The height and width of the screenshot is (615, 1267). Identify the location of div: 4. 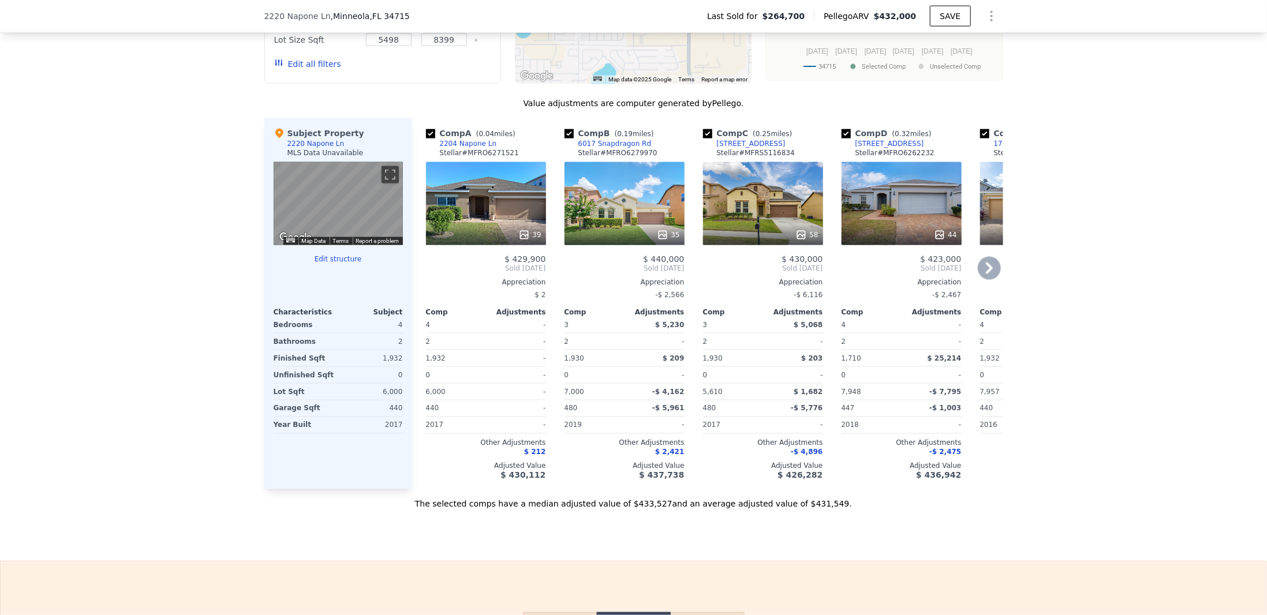
(372, 325).